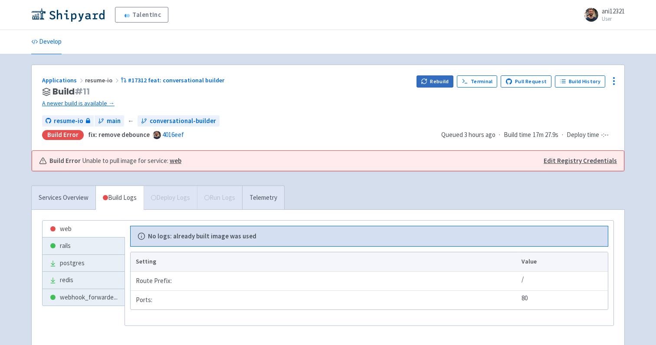 The width and height of the screenshot is (656, 345). Describe the element at coordinates (114, 121) in the screenshot. I see `span: main` at that location.